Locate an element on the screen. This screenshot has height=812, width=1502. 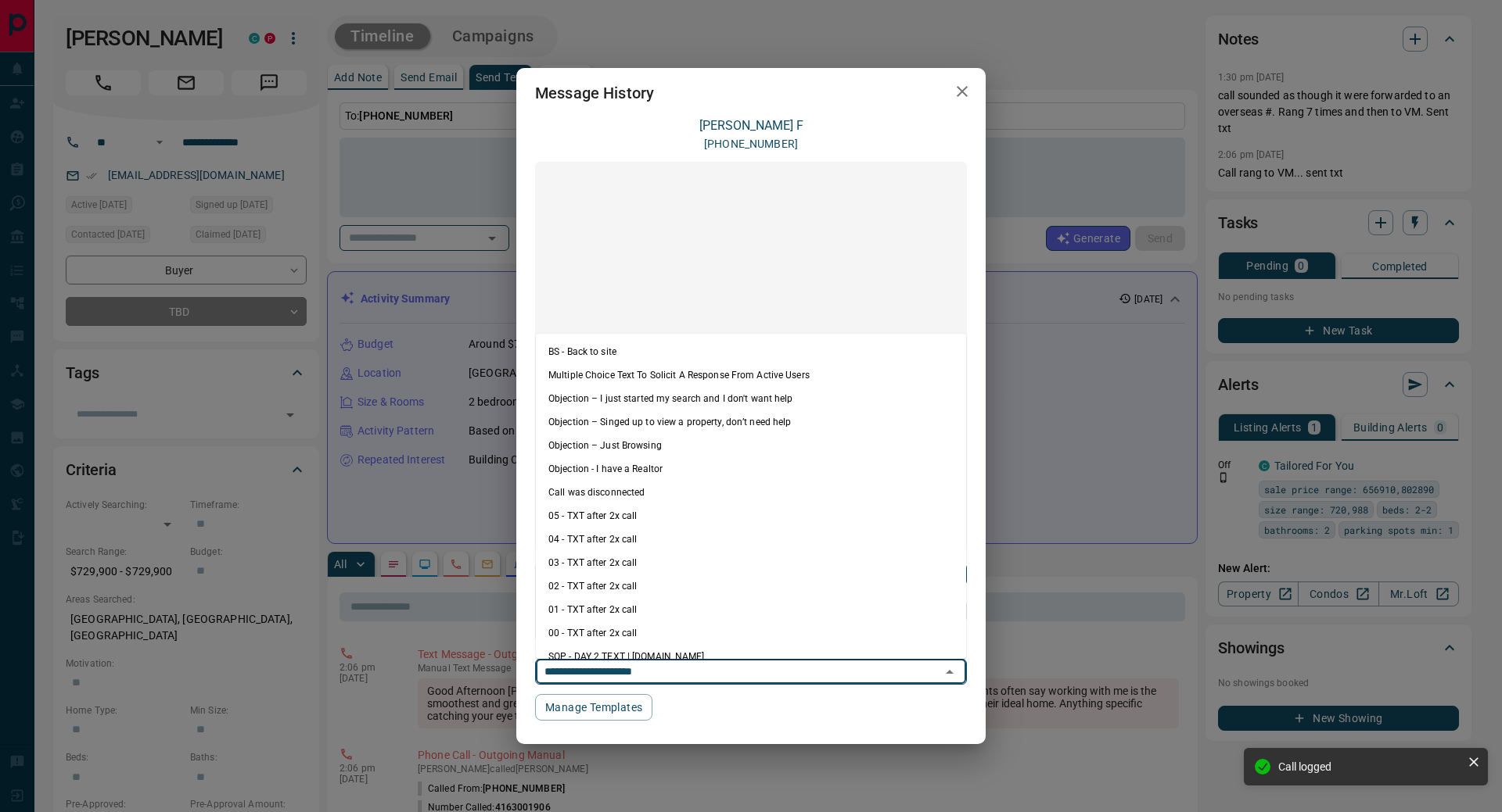
button: Manage Templates is located at coordinates (594, 708).